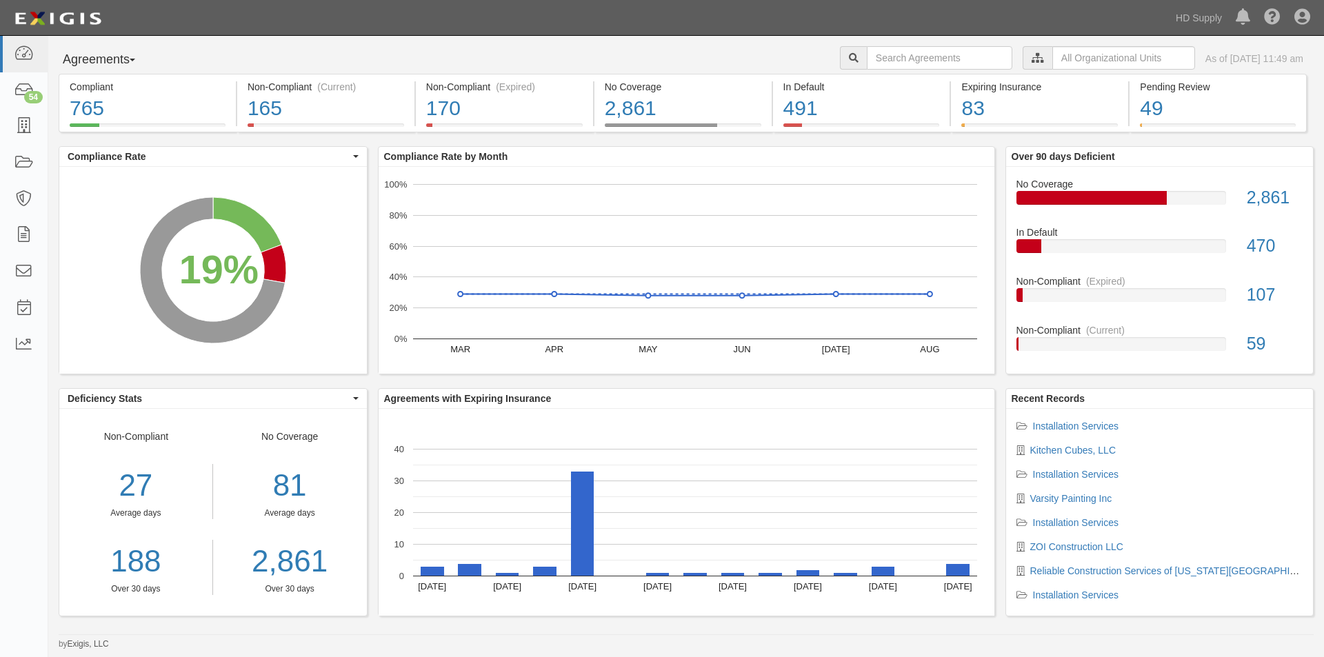  What do you see at coordinates (1071, 499) in the screenshot?
I see `a: Varsity Painting Inc` at bounding box center [1071, 499].